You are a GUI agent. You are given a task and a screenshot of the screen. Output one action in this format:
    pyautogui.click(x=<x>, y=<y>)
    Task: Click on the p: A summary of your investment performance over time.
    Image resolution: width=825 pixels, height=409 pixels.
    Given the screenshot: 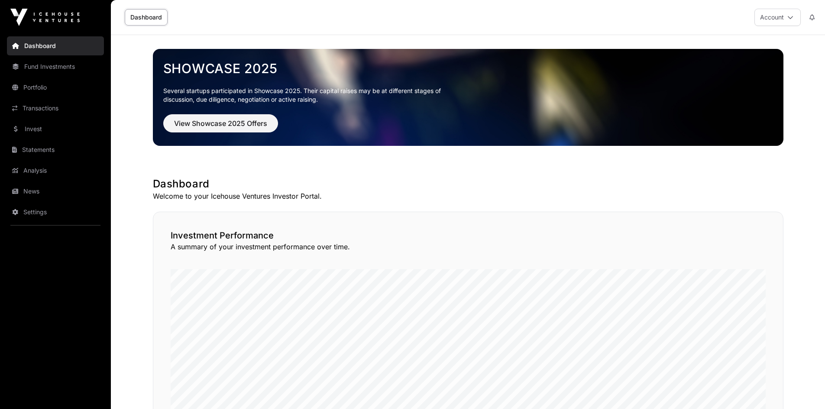 What is the action you would take?
    pyautogui.click(x=468, y=247)
    